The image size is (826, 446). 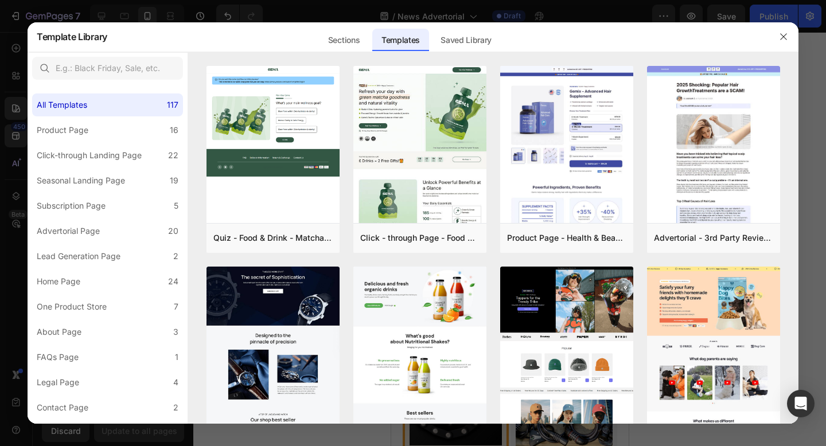 What do you see at coordinates (420, 238) in the screenshot?
I see `div: Click - through Page - Food & Drink - Matcha Glow Shot` at bounding box center [420, 238].